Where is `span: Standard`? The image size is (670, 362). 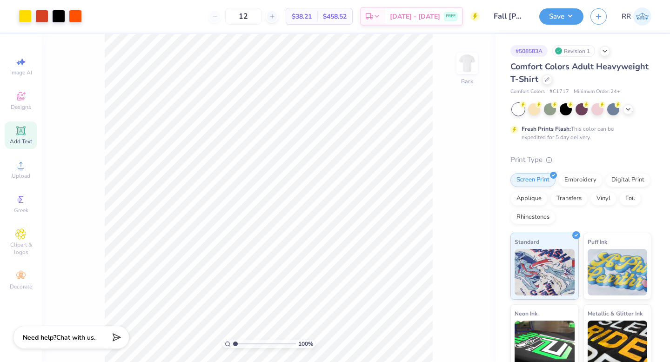 span: Standard is located at coordinates (527, 241).